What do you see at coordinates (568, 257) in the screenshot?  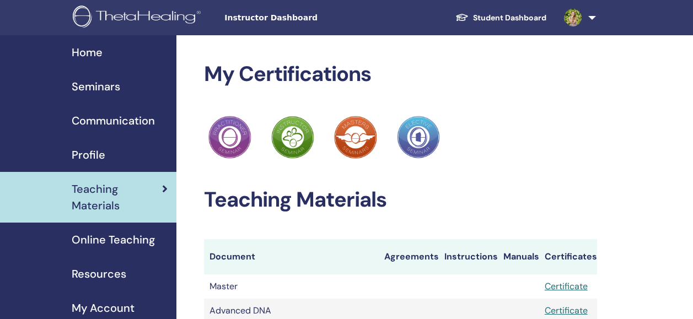 I see `th: Certificates` at bounding box center [568, 257].